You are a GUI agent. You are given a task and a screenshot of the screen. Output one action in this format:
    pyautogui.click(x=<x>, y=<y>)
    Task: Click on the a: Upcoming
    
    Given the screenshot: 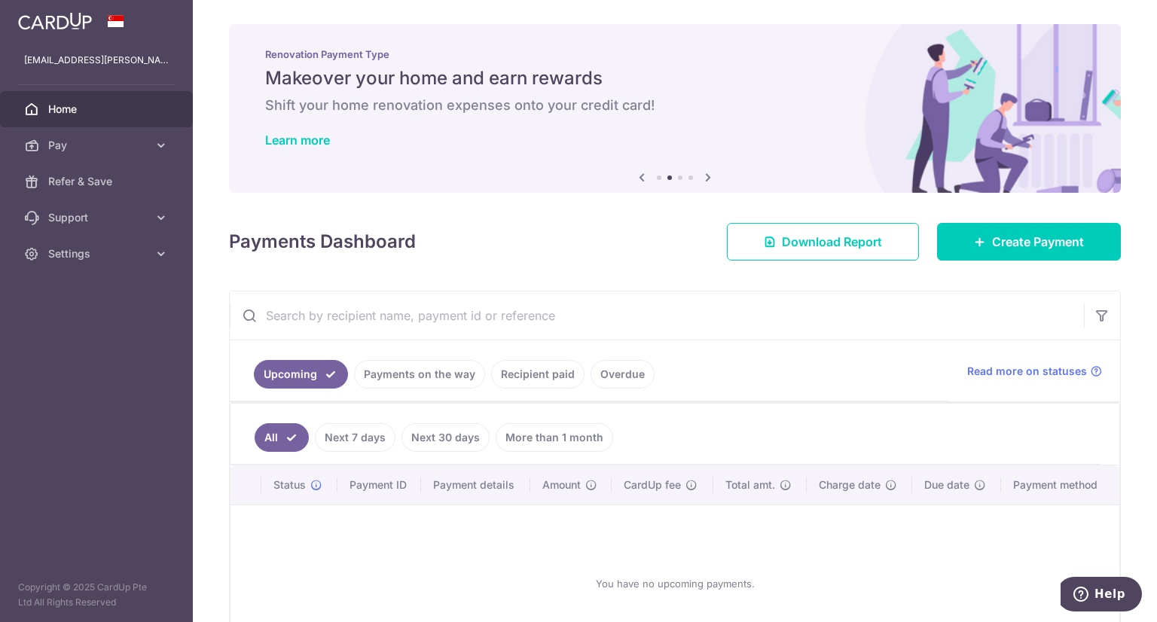 What is the action you would take?
    pyautogui.click(x=301, y=374)
    